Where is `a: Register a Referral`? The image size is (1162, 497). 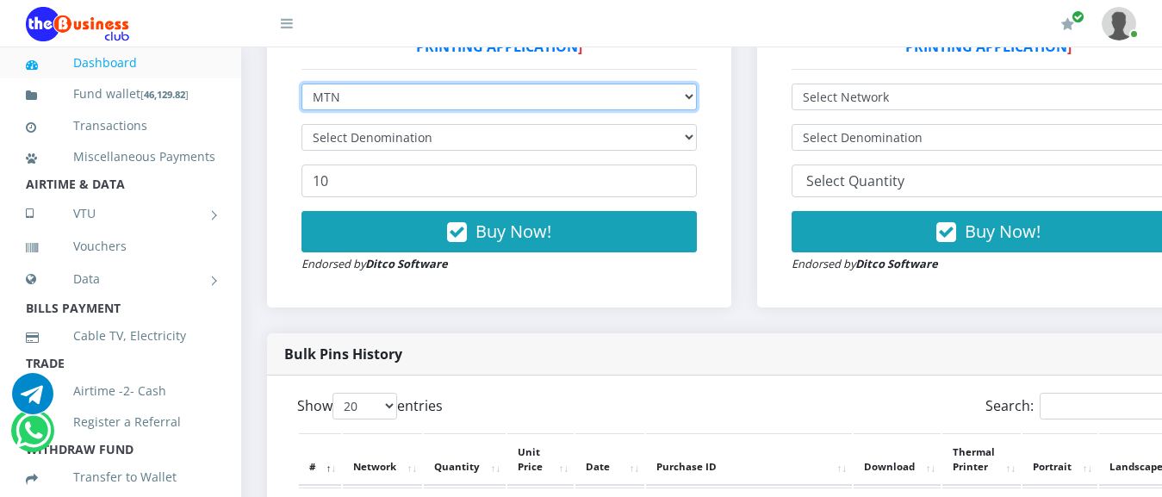
a: Register a Referral is located at coordinates (121, 422).